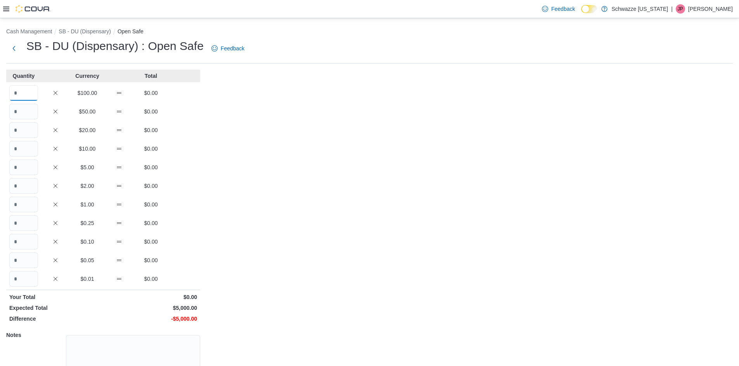 This screenshot has height=366, width=739. Describe the element at coordinates (680, 9) in the screenshot. I see `div: Jimmy Peters` at that location.